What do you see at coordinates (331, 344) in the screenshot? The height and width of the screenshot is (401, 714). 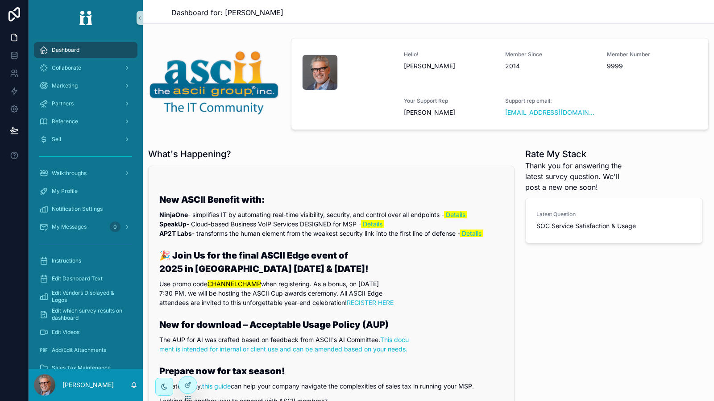 I see `p: The AUP for AI was crafted based on feedback from ASCII's AI Committee.` at bounding box center [331, 344].